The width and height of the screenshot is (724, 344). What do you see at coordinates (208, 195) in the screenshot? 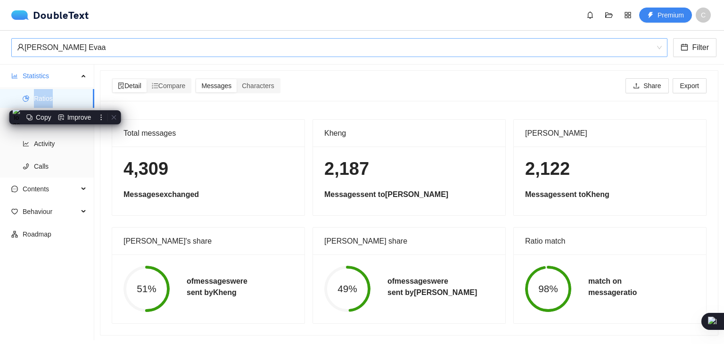
I see `h5: Messages exchanged` at bounding box center [208, 195].